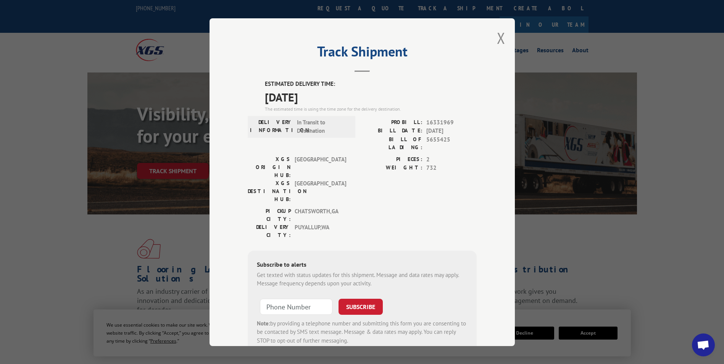 The image size is (724, 364). What do you see at coordinates (269, 215) in the screenshot?
I see `label: PICKUP CITY:` at bounding box center [269, 215].